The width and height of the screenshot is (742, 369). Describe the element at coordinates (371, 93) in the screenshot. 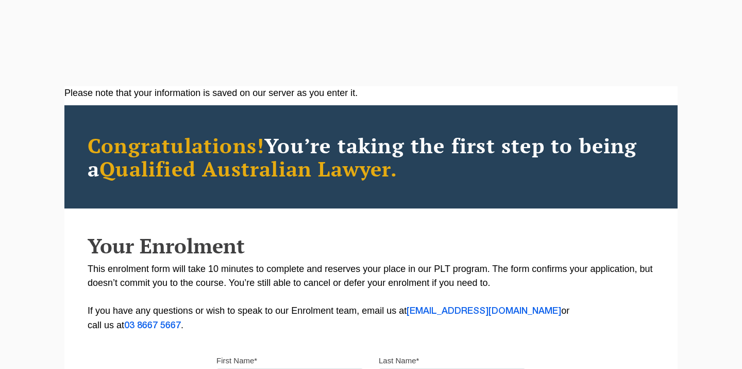

I see `div: Please note that your information is saved on our server as you enter it.` at that location.